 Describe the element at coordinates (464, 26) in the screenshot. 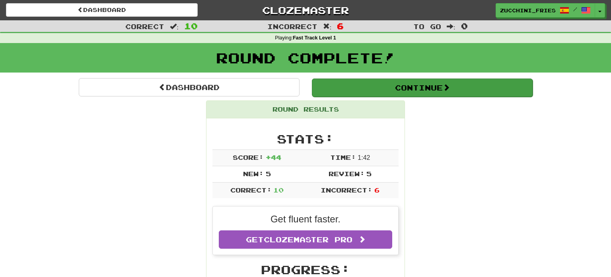

I see `span: 0` at that location.